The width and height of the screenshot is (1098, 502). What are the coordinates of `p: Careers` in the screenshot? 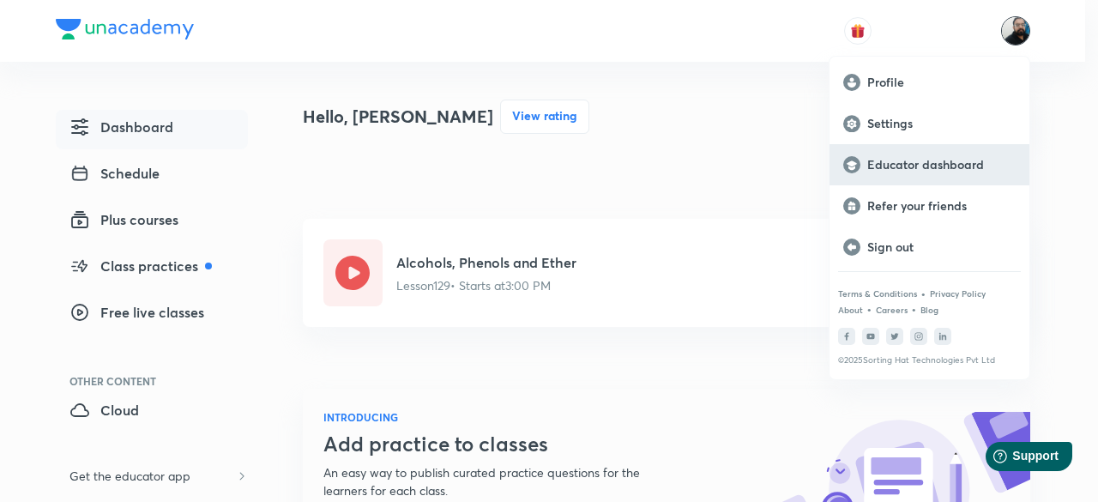 It's located at (891, 310).